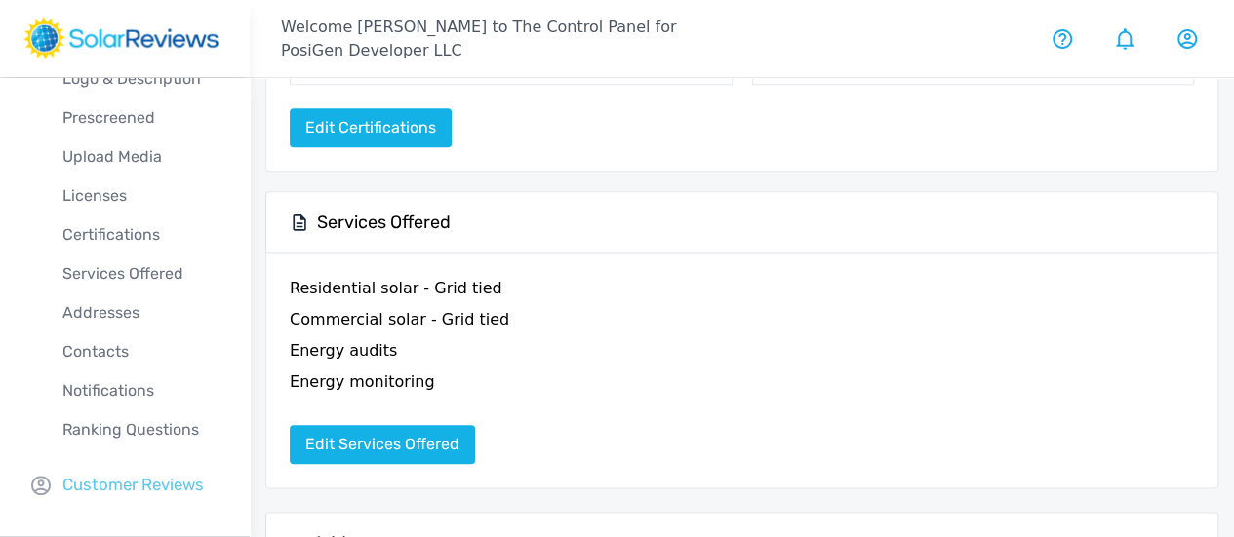 Image resolution: width=1234 pixels, height=537 pixels. I want to click on a: Upload Media, so click(140, 157).